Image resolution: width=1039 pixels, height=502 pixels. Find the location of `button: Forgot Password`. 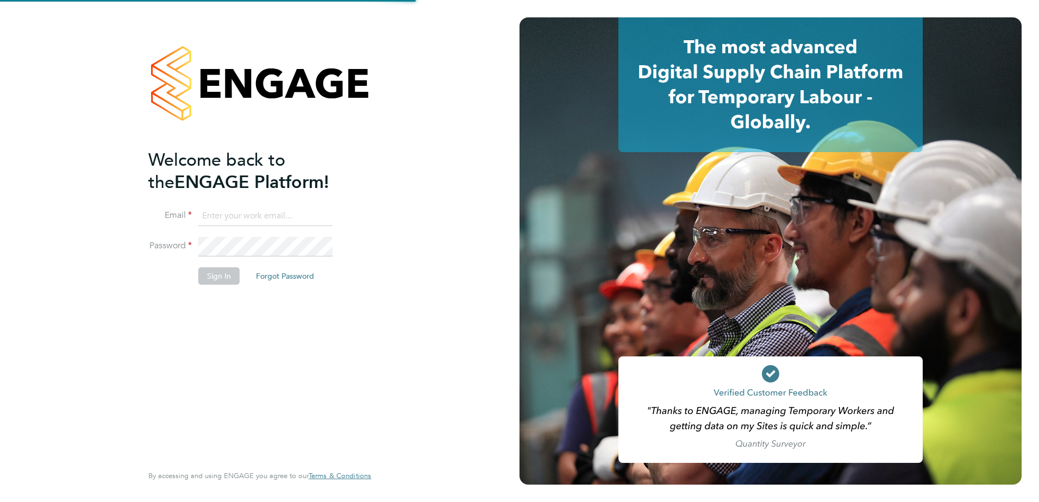

button: Forgot Password is located at coordinates (285, 276).